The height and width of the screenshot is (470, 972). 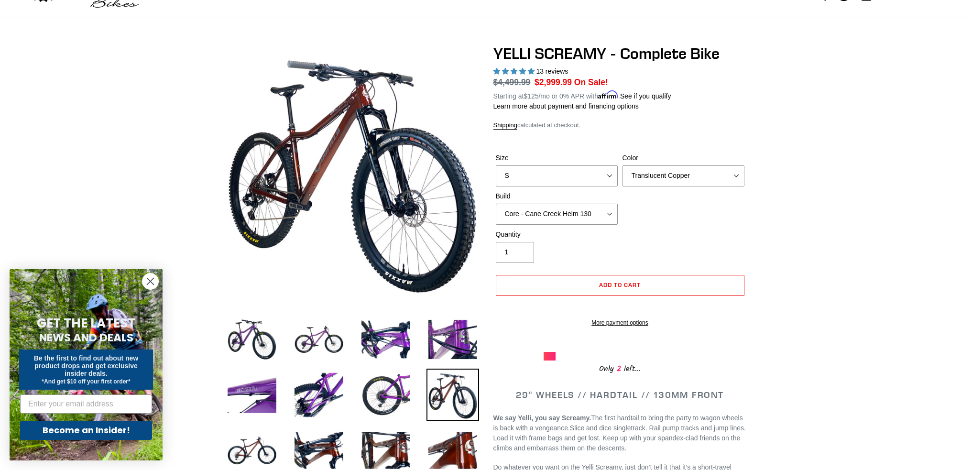 What do you see at coordinates (591, 82) in the screenshot?
I see `span: On Sale!` at bounding box center [591, 82].